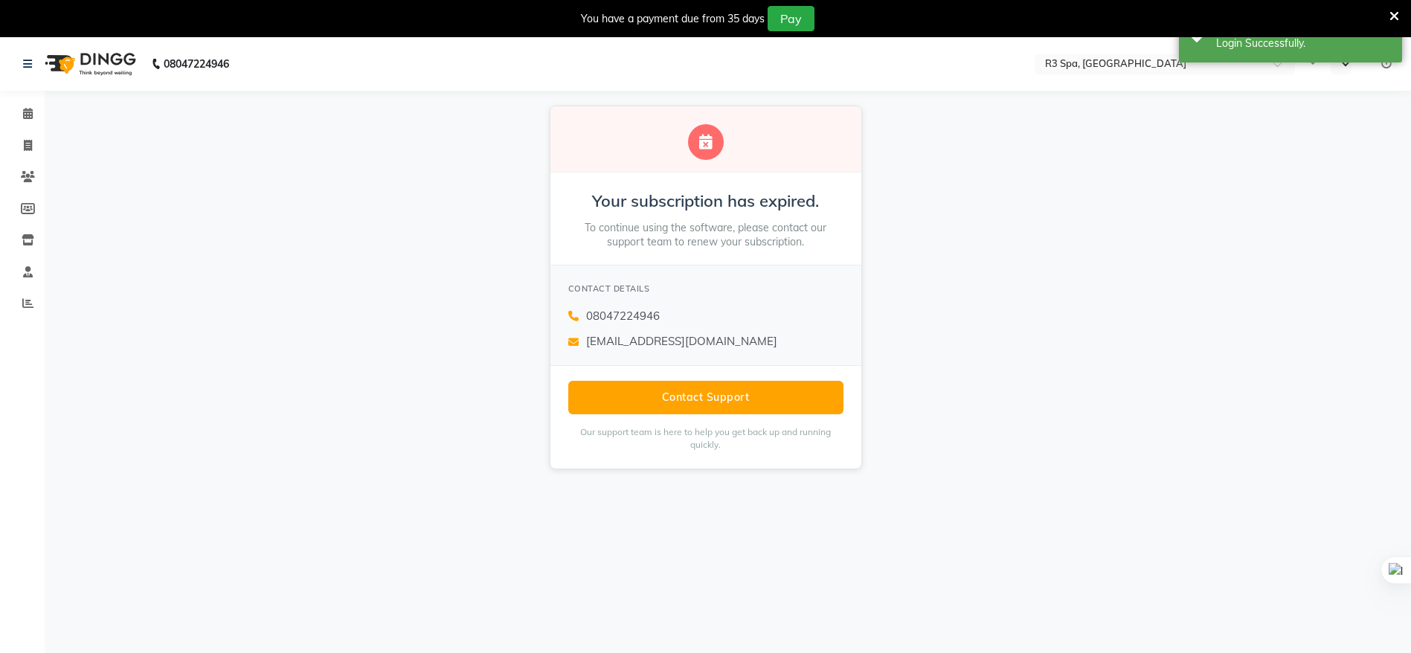 This screenshot has height=653, width=1411. What do you see at coordinates (706, 201) in the screenshot?
I see `h2: Your subscription has expired.` at bounding box center [706, 201].